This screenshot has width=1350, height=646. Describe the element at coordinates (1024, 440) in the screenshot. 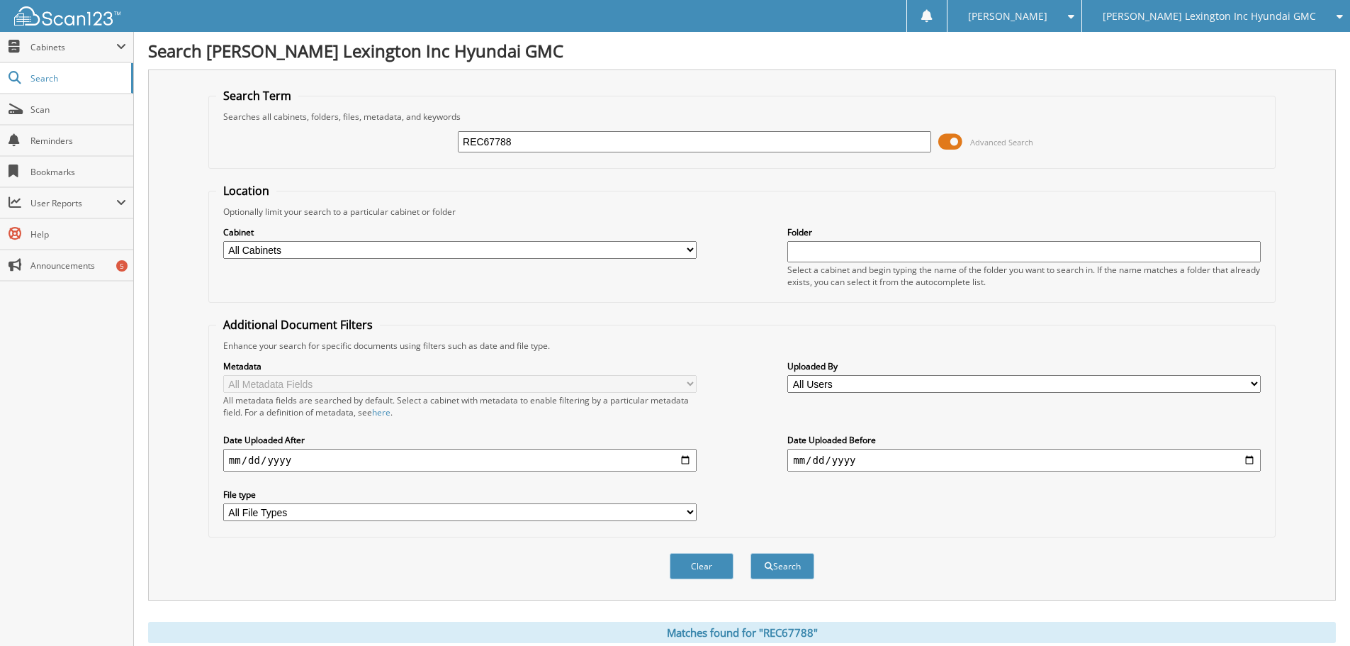

I see `label: Date Uploaded Before` at that location.